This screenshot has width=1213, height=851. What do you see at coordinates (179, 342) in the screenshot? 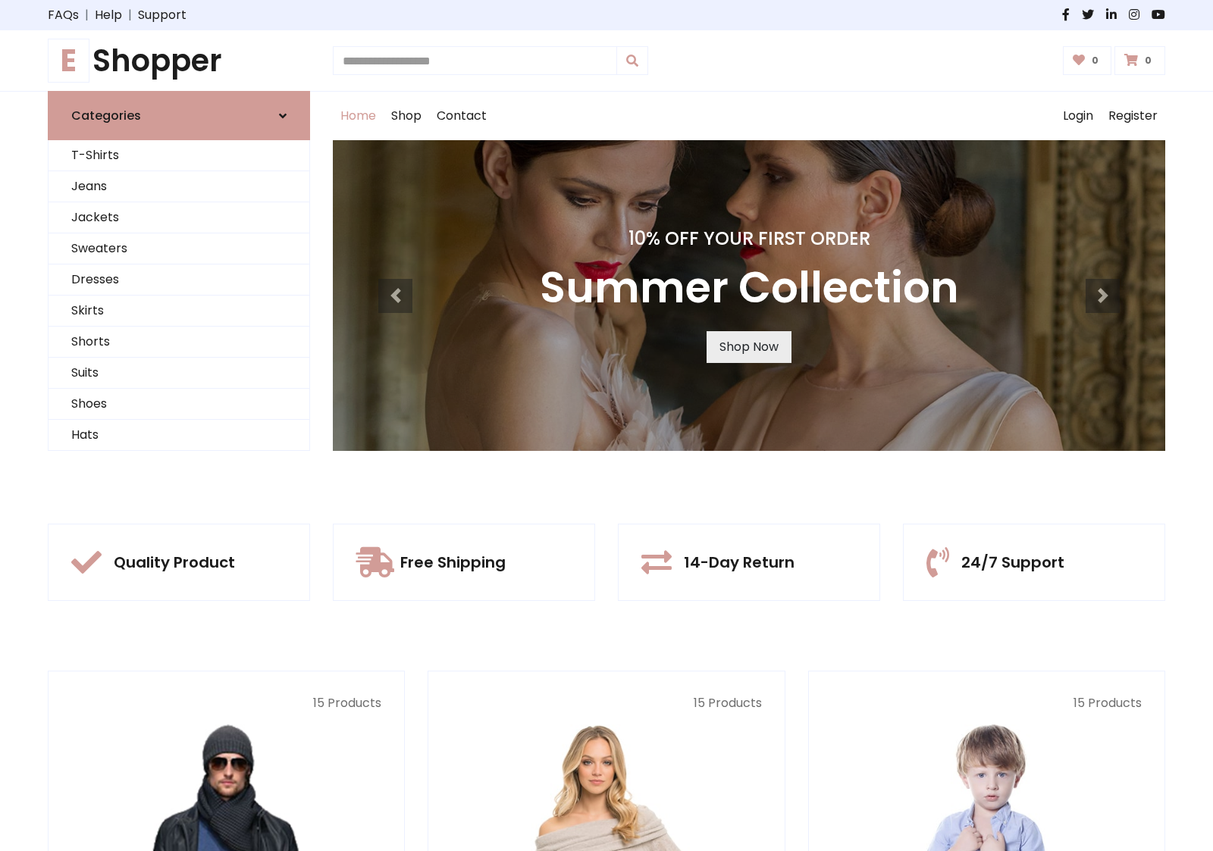
I see `a: Shorts` at bounding box center [179, 342].